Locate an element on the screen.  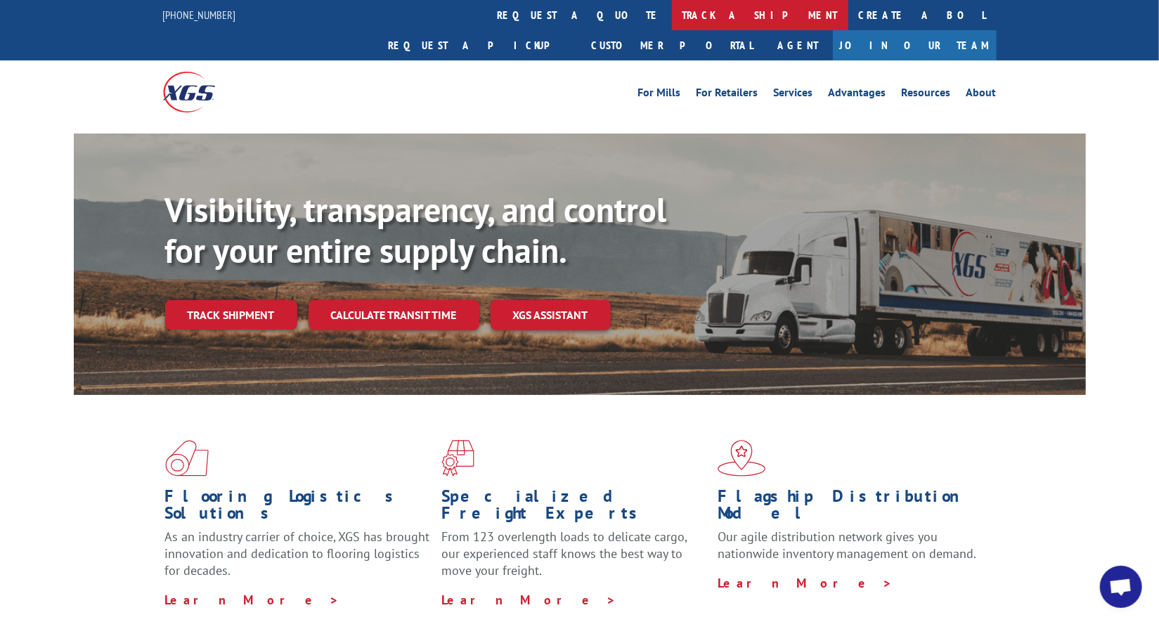
a: Agent is located at coordinates (798, 45).